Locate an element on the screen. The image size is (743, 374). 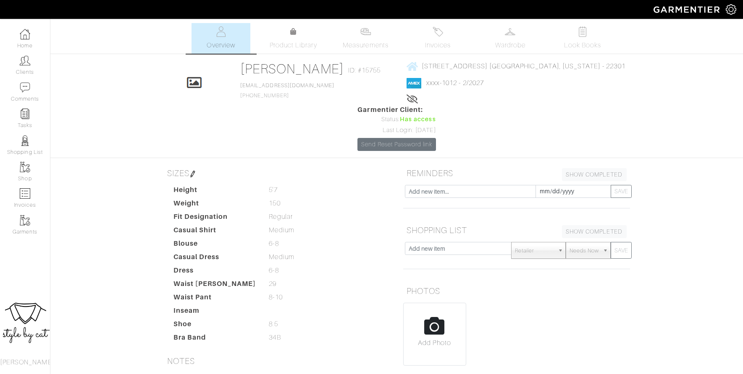
span: ID: #15755 is located at coordinates (364, 71).